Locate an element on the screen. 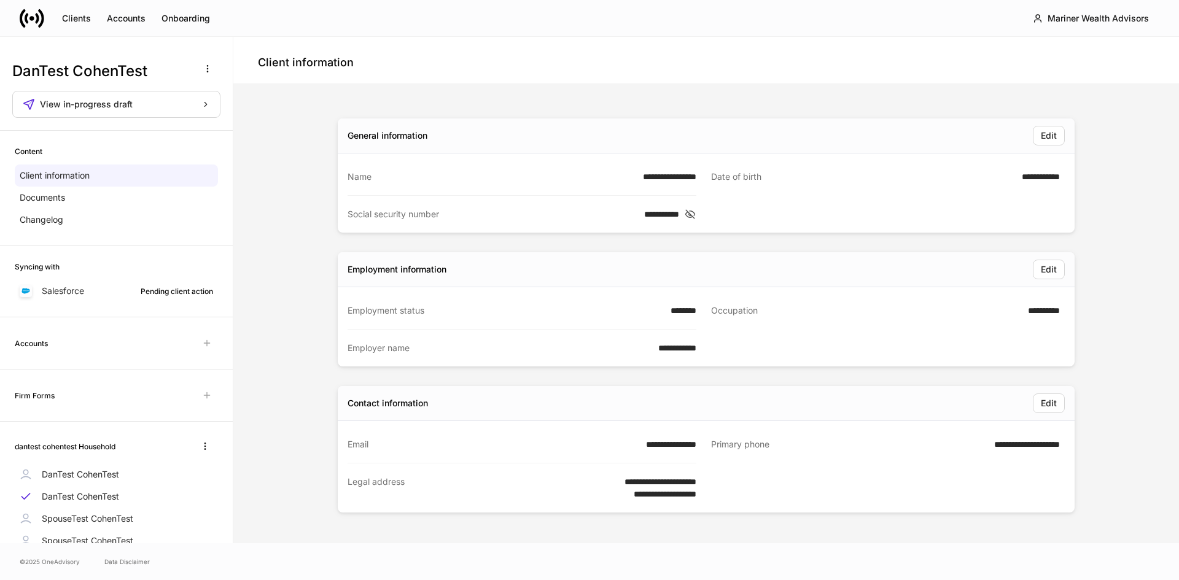 The image size is (1179, 580). span: © 2025 OneAdvisory is located at coordinates (50, 562).